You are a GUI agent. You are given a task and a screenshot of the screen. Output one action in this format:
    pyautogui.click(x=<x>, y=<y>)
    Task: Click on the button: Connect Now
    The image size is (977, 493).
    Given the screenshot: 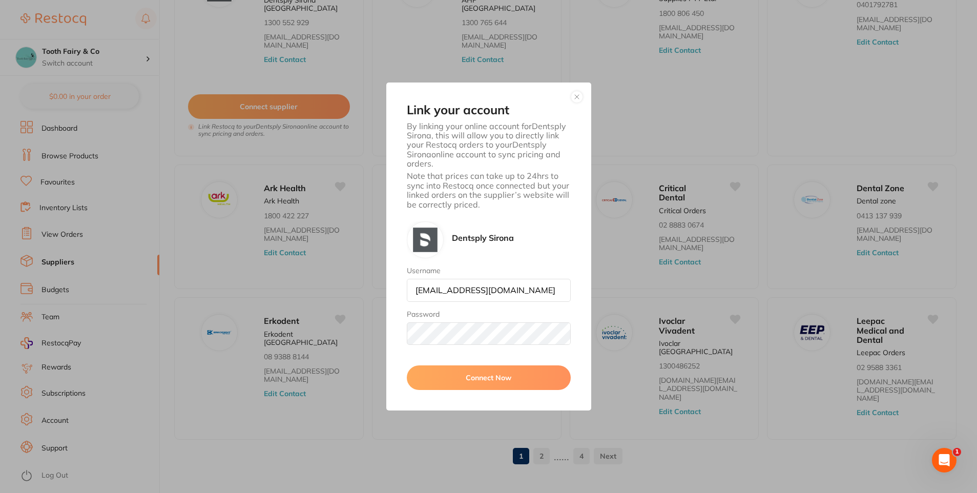 What is the action you would take?
    pyautogui.click(x=489, y=378)
    